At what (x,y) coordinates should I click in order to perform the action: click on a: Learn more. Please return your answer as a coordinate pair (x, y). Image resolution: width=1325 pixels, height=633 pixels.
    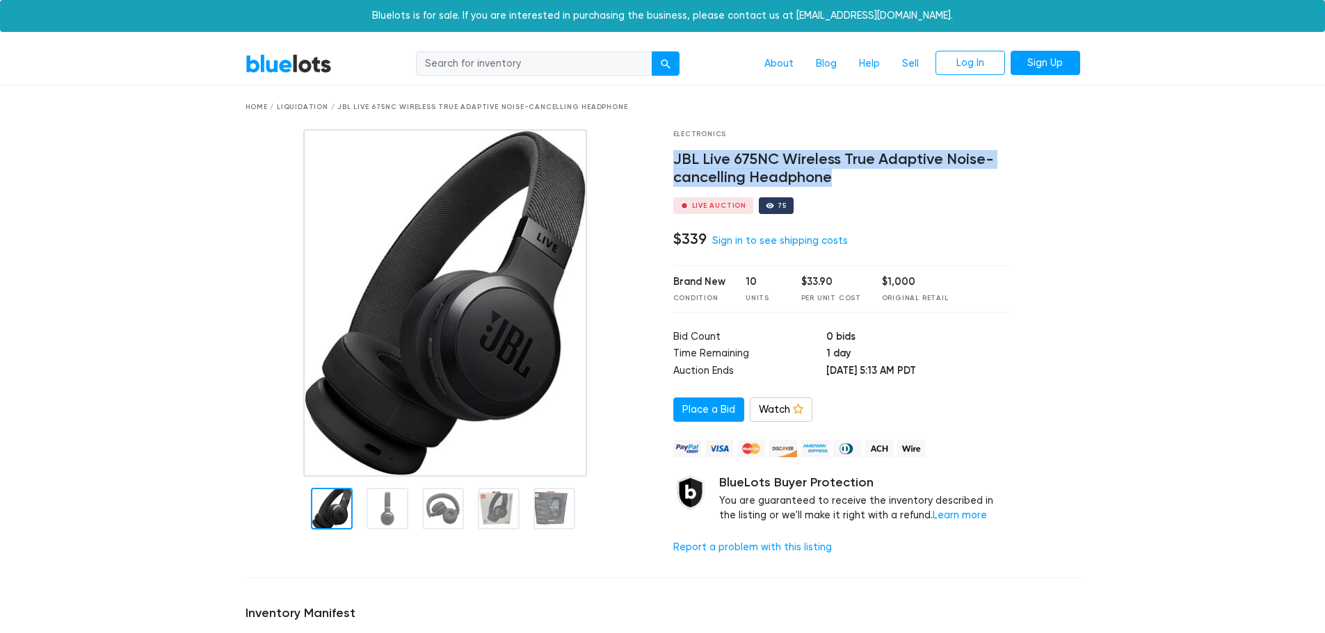
    Looking at the image, I should click on (960, 515).